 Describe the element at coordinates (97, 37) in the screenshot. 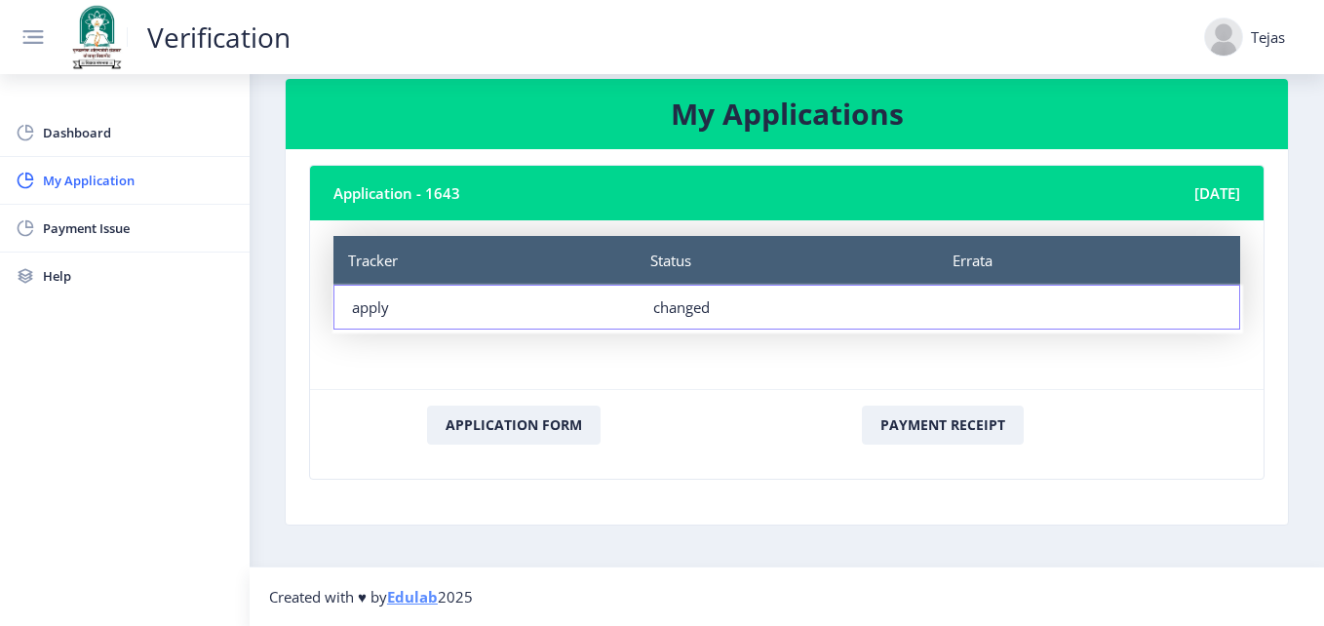

I see `img: solapur_logo.png` at that location.